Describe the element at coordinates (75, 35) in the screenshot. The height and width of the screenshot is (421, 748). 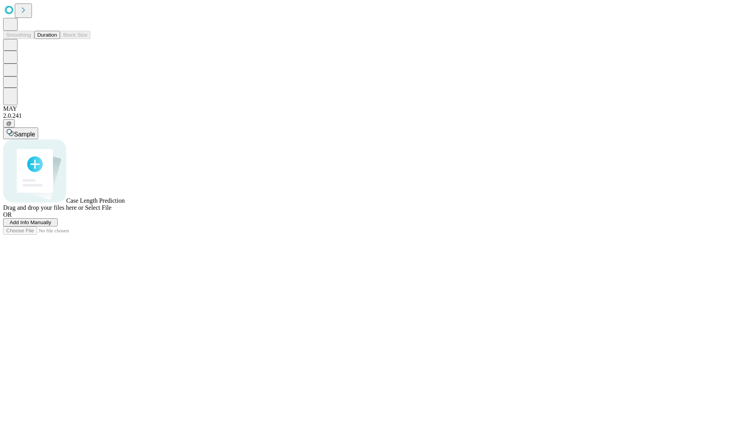
I see `button: Block Size` at that location.